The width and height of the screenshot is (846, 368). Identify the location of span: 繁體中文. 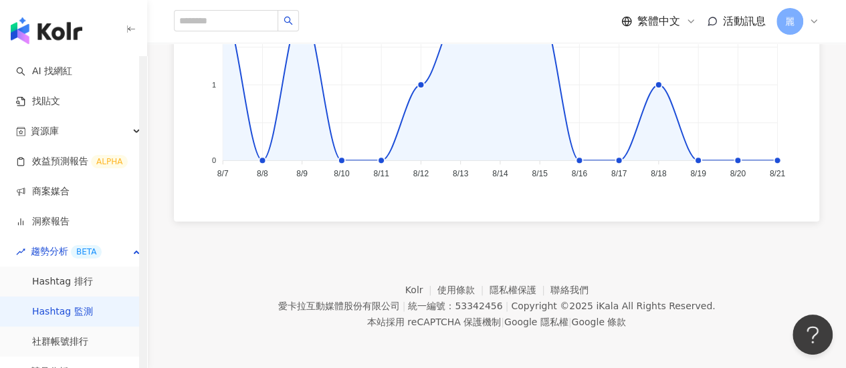
(658, 21).